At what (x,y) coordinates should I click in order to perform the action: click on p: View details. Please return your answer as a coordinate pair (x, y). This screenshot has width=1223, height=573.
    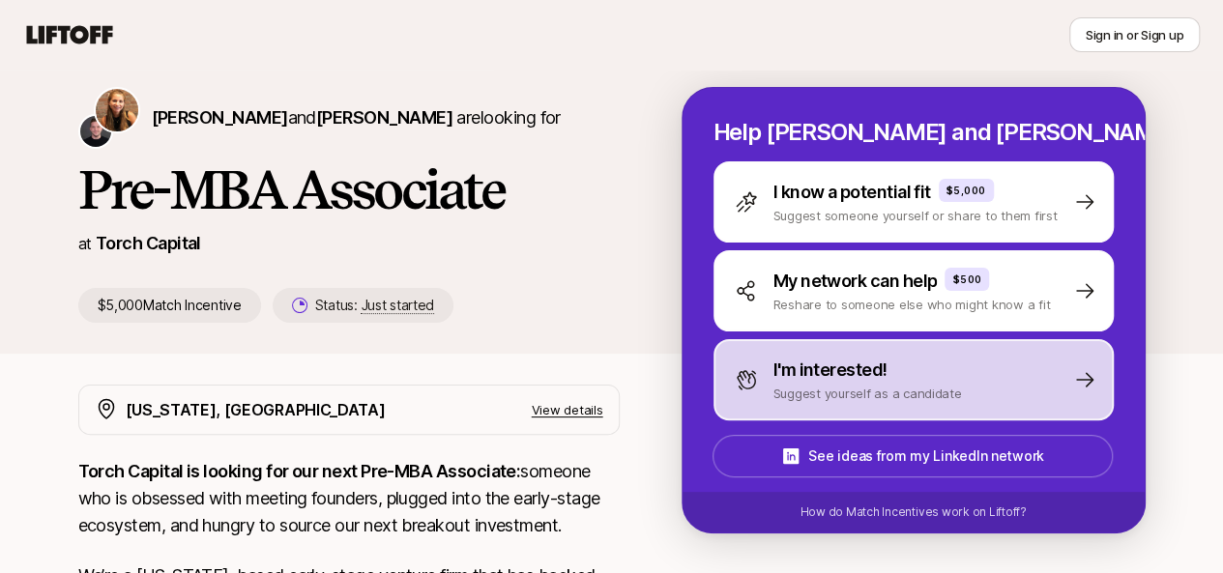
    Looking at the image, I should click on (567, 410).